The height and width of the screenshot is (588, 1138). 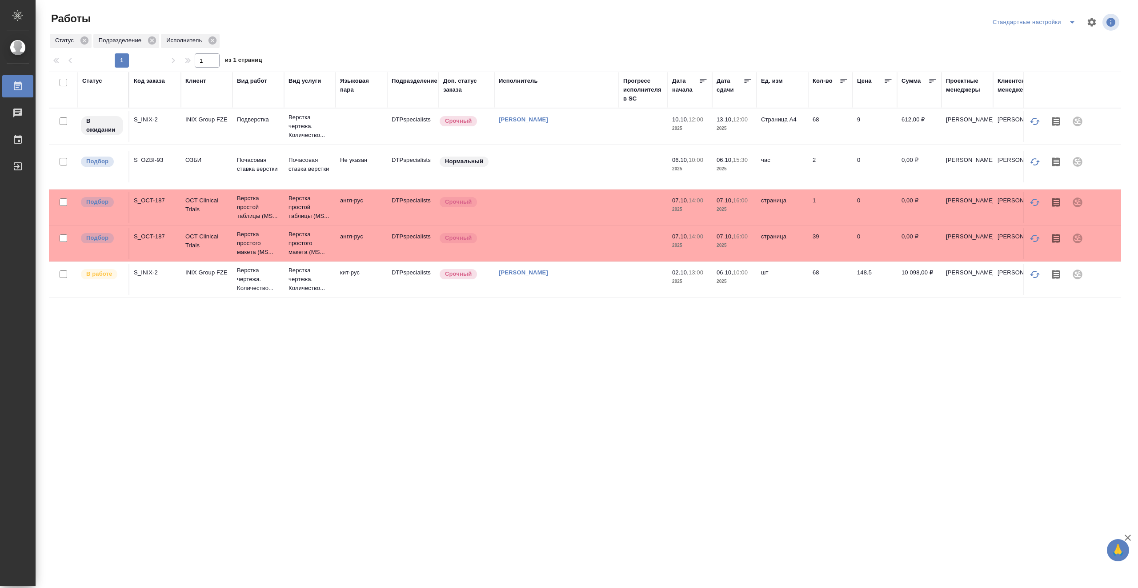 I want to click on div: Проектные менеджеры, so click(x=967, y=85).